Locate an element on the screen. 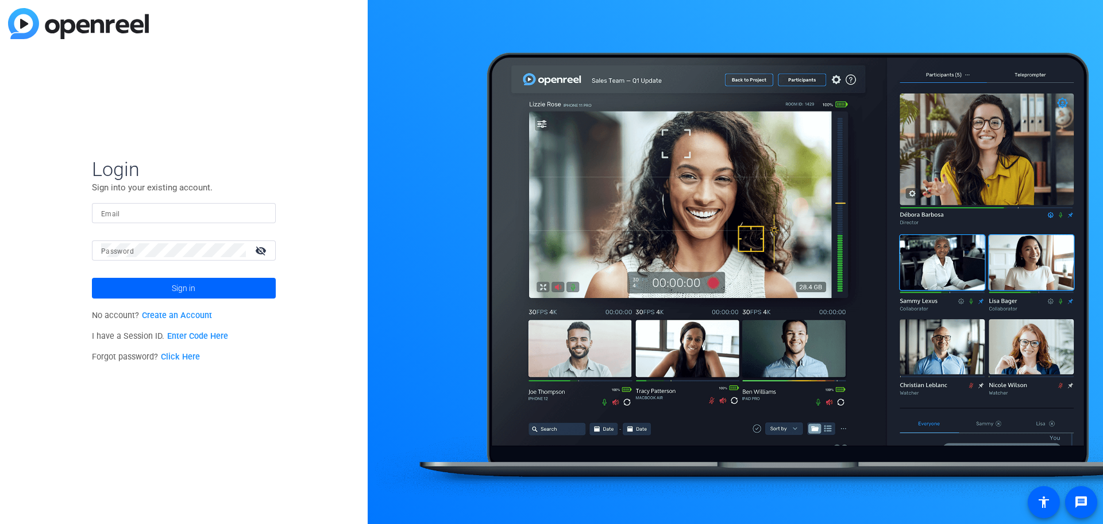  input: Enter Email Address is located at coordinates (184, 213).